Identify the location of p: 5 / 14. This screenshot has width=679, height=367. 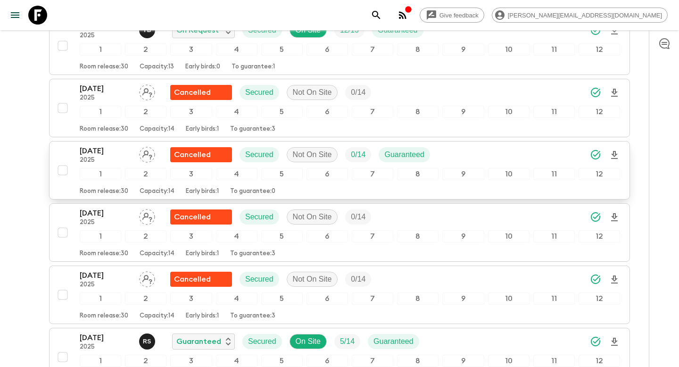
(347, 342).